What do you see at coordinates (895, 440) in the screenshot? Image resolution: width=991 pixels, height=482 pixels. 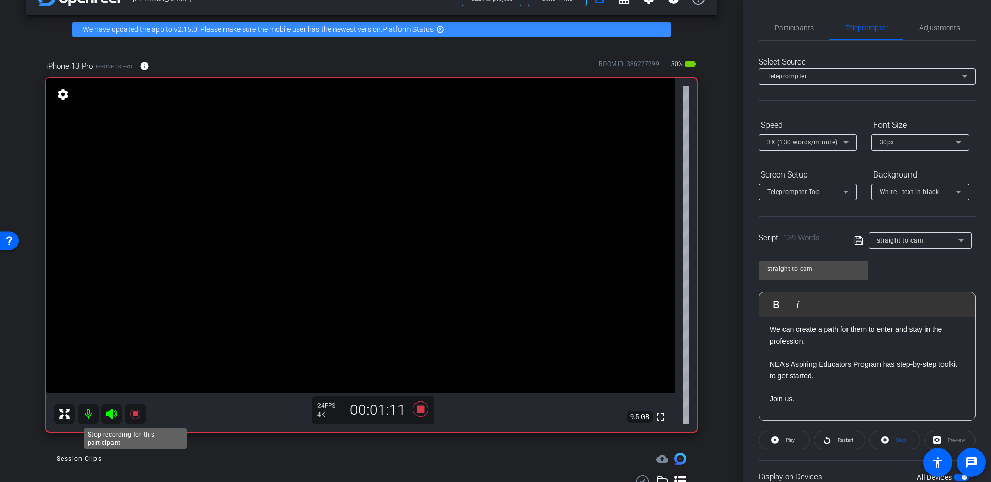 I see `button: Stop` at bounding box center [895, 440].